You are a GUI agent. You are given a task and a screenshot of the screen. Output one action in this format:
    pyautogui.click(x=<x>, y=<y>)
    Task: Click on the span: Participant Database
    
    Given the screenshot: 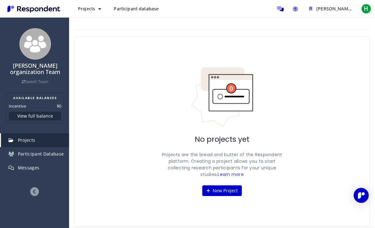 What is the action you would take?
    pyautogui.click(x=41, y=154)
    